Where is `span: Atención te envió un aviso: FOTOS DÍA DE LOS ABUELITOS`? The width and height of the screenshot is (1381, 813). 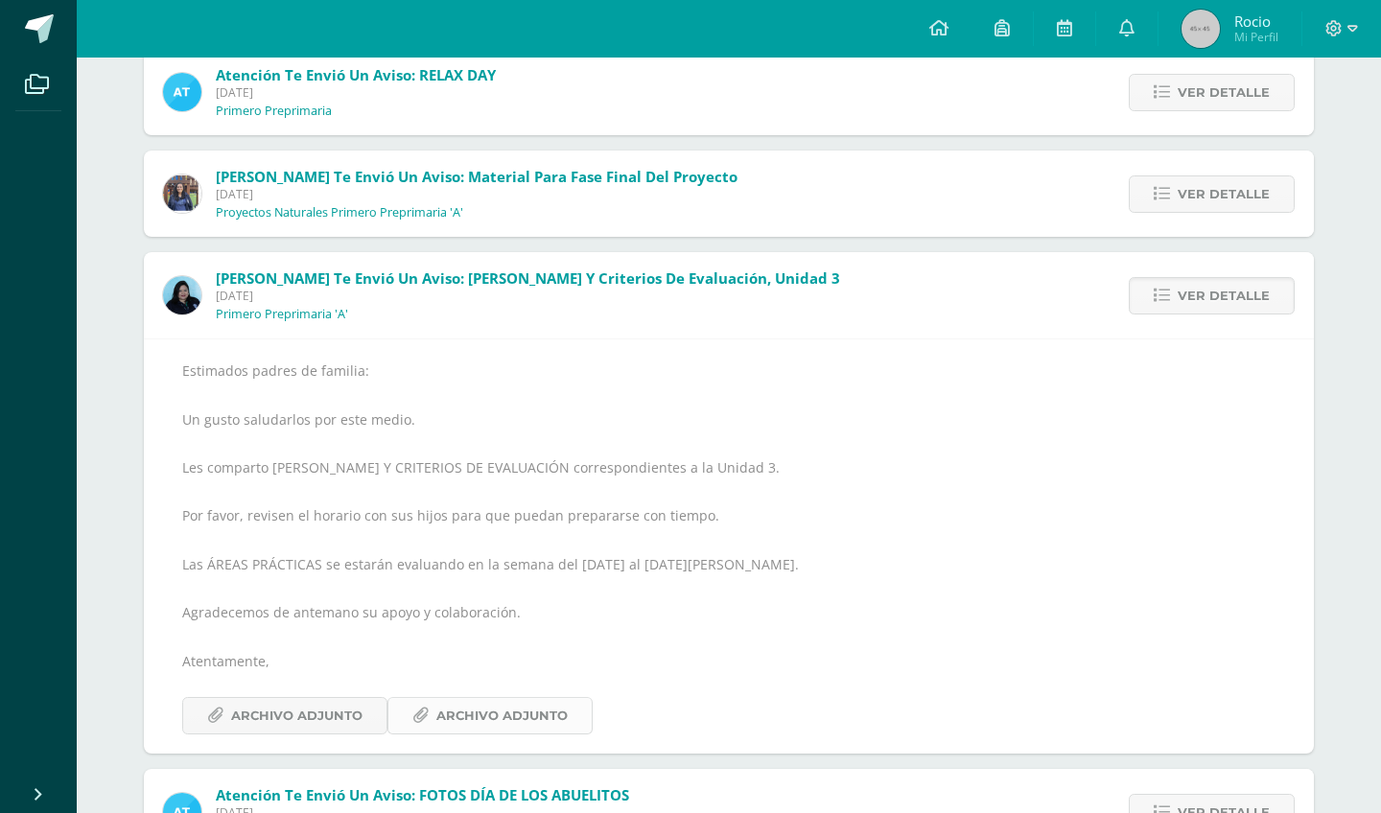 span: Atención te envió un aviso: FOTOS DÍA DE LOS ABUELITOS is located at coordinates (422, 795).